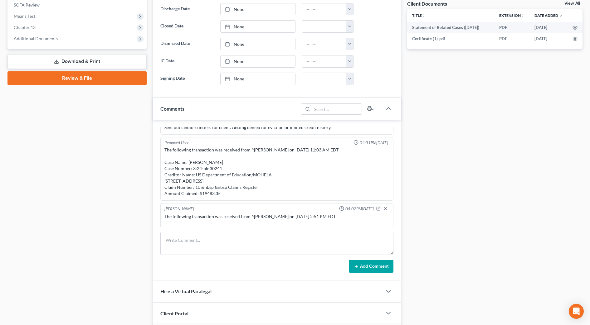 The width and height of the screenshot is (590, 325). What do you see at coordinates (25, 27) in the screenshot?
I see `span: Chapter 13` at bounding box center [25, 27].